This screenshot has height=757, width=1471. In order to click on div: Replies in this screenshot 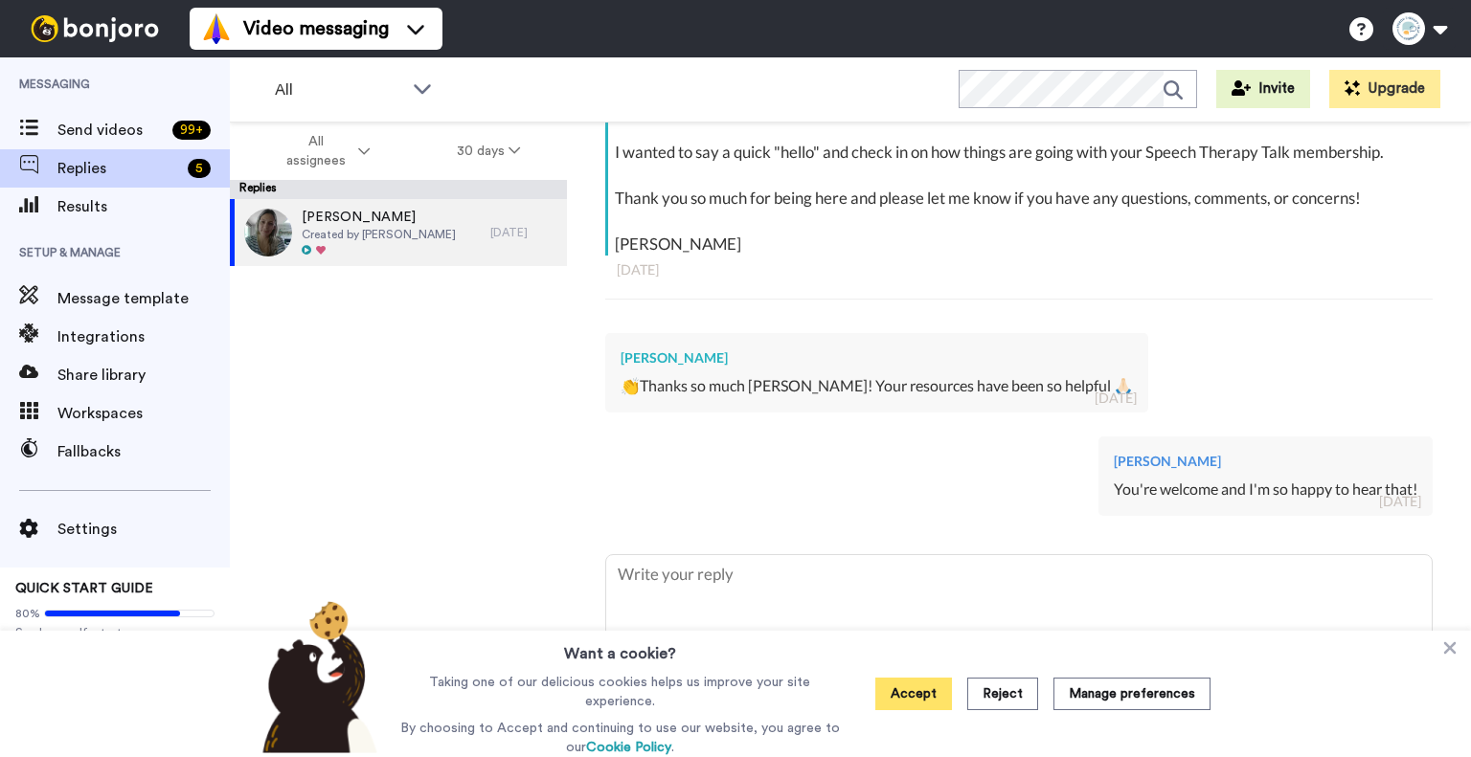, I will do `click(398, 190)`.